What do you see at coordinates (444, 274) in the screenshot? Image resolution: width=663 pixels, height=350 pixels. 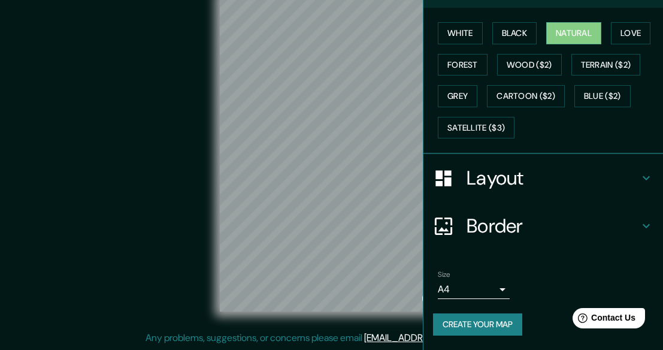 I see `label: Size` at bounding box center [444, 274].